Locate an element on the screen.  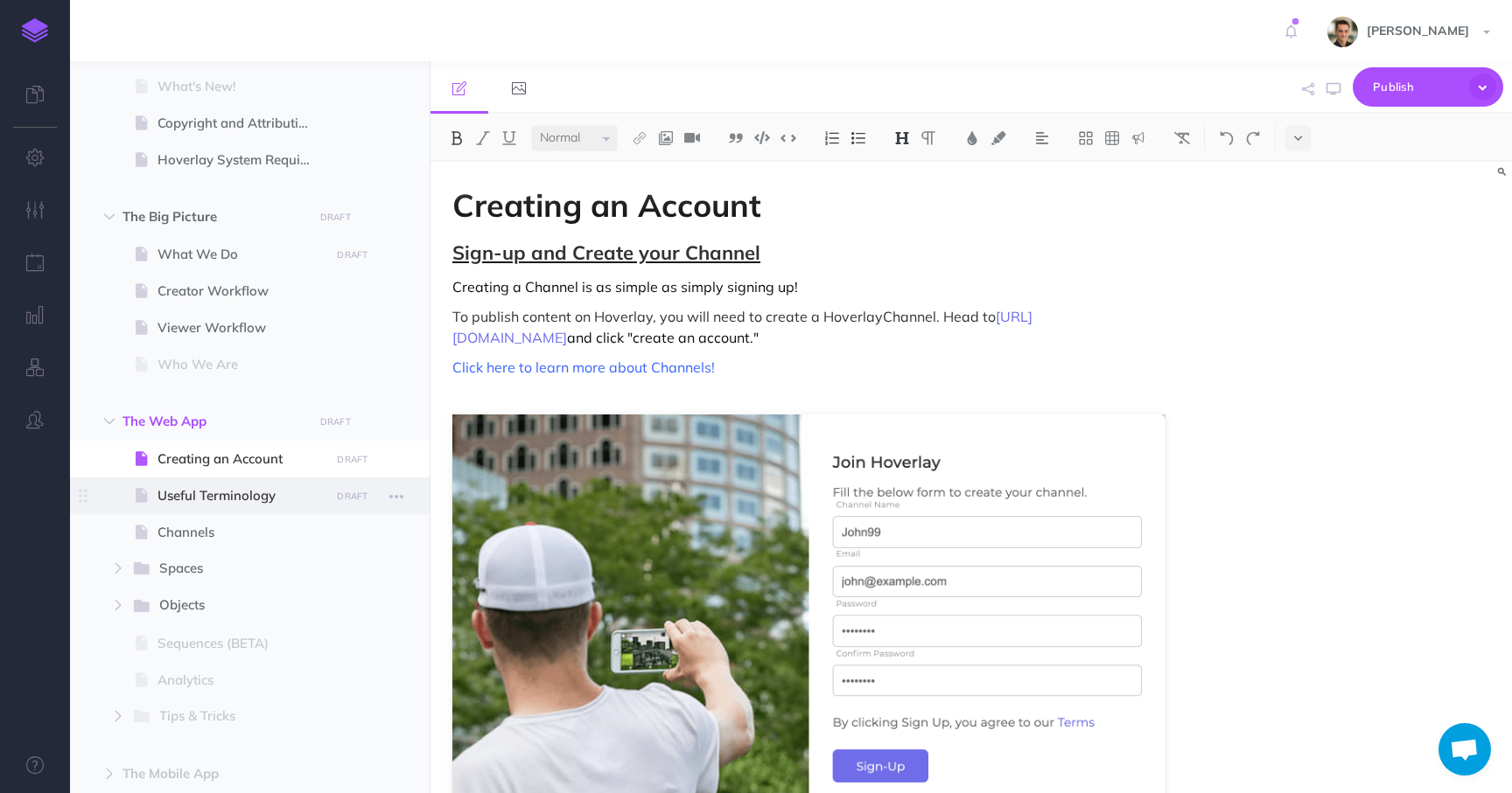
button: Publish is located at coordinates (1427, 87).